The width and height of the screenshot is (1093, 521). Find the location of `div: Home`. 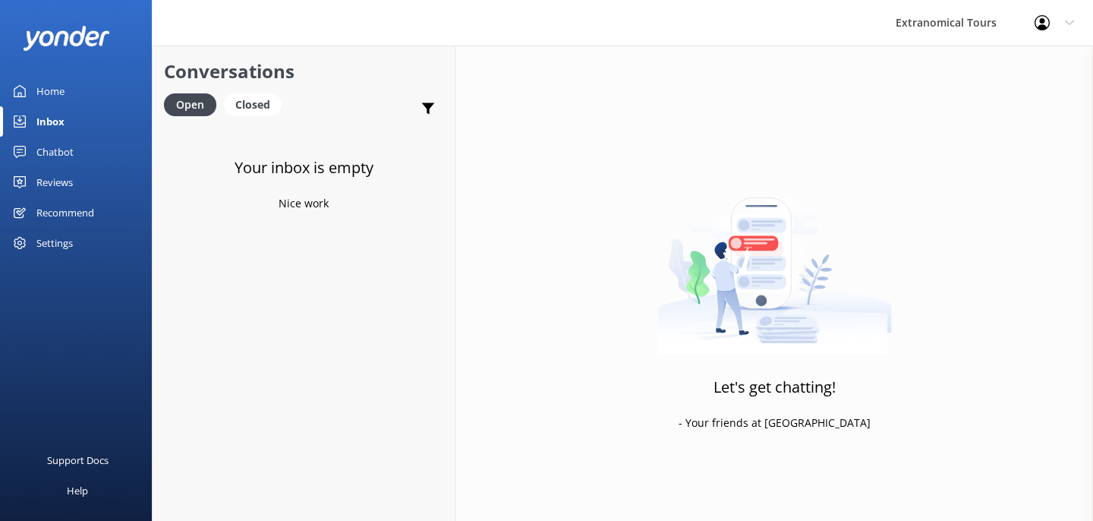

div: Home is located at coordinates (50, 91).